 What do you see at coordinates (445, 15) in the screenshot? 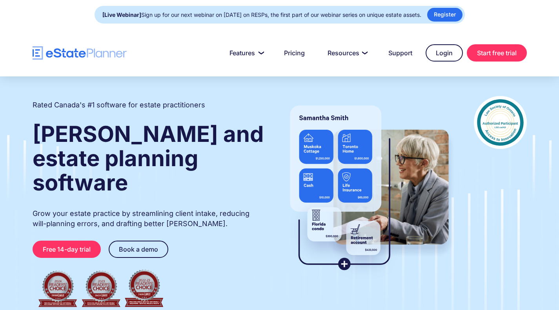
I see `a: Register` at bounding box center [445, 15].